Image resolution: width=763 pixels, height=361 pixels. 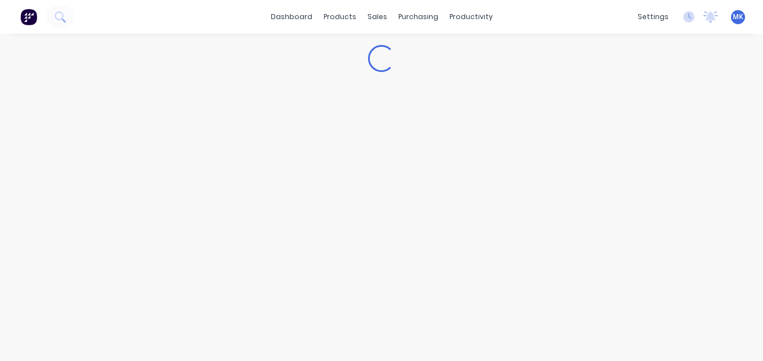 What do you see at coordinates (340, 17) in the screenshot?
I see `div: products` at bounding box center [340, 17].